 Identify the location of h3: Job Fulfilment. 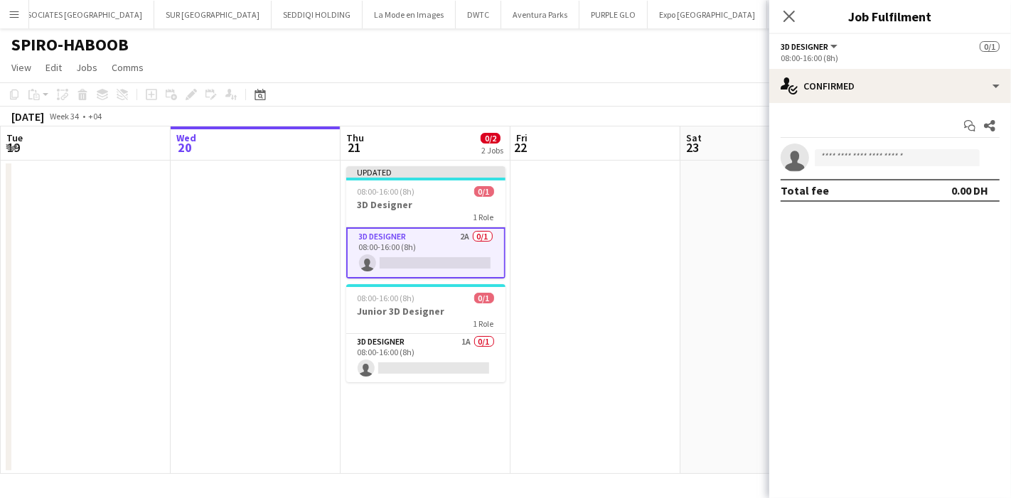
(890, 16).